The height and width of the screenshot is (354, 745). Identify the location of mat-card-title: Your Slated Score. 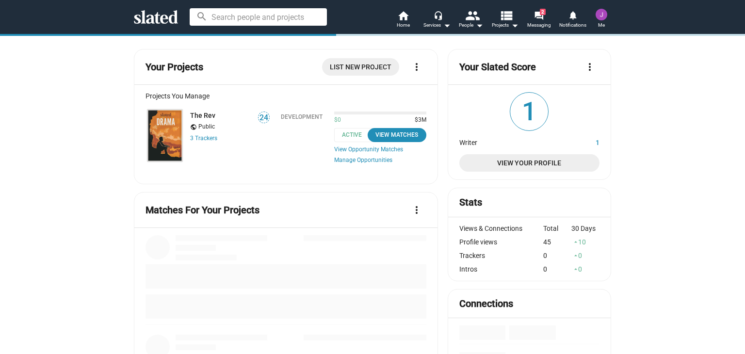
(497, 67).